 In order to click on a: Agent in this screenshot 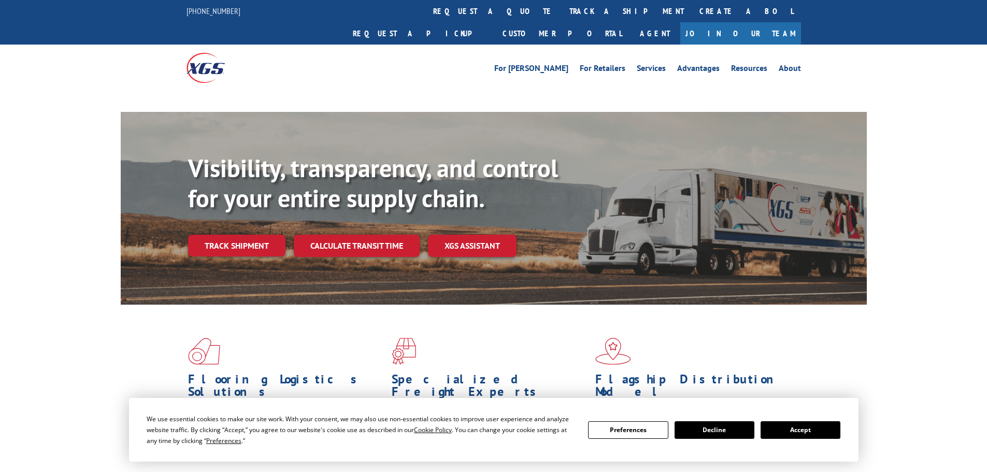, I will do `click(655, 33)`.